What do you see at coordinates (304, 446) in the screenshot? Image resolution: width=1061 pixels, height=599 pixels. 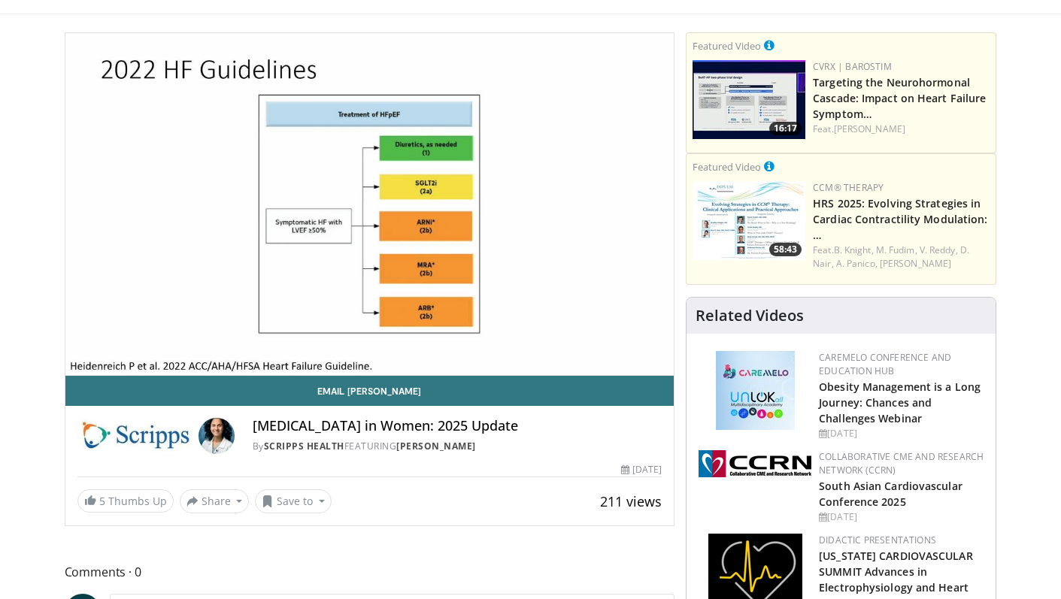 I see `a: Scripps Health` at bounding box center [304, 446].